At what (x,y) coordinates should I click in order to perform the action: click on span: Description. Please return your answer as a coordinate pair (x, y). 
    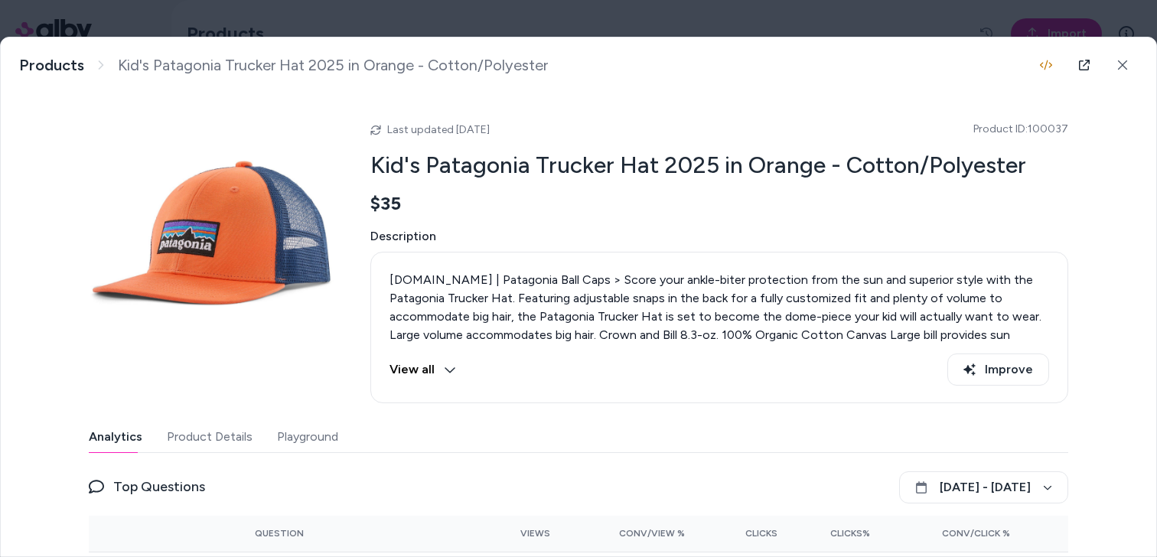
    Looking at the image, I should click on (719, 236).